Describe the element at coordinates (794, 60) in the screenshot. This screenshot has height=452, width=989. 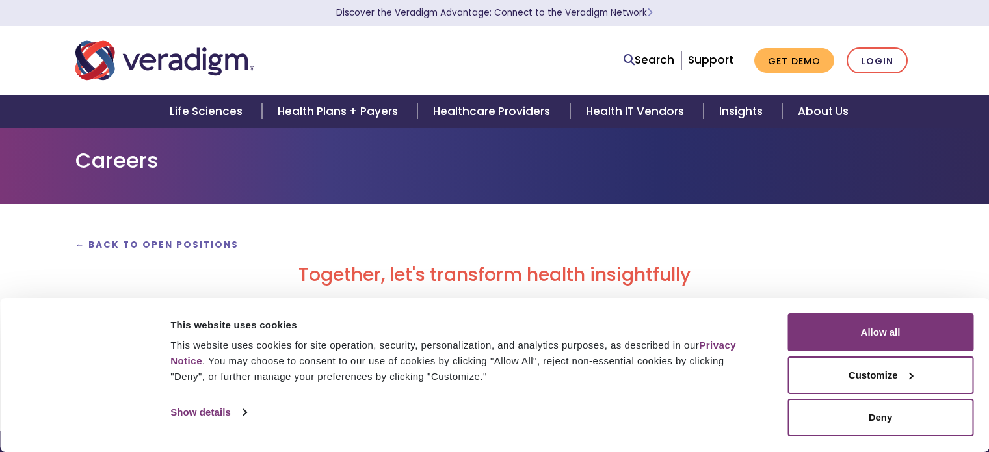
I see `a: Get Demo` at that location.